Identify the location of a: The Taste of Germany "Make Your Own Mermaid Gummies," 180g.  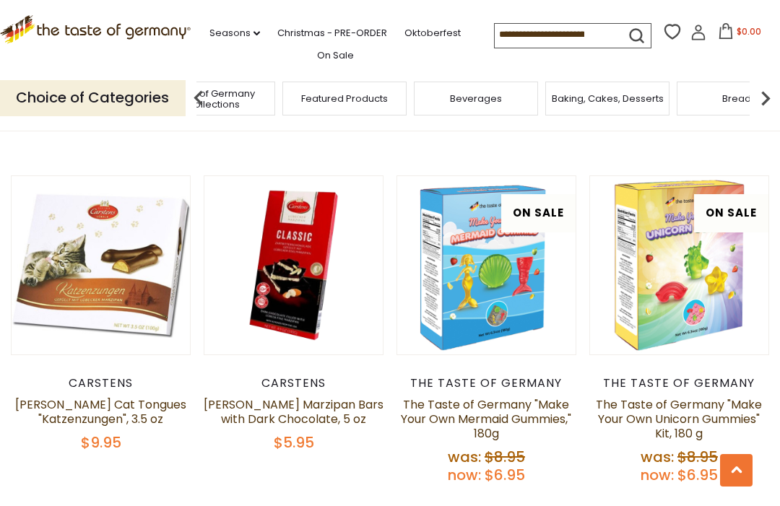
(486, 419).